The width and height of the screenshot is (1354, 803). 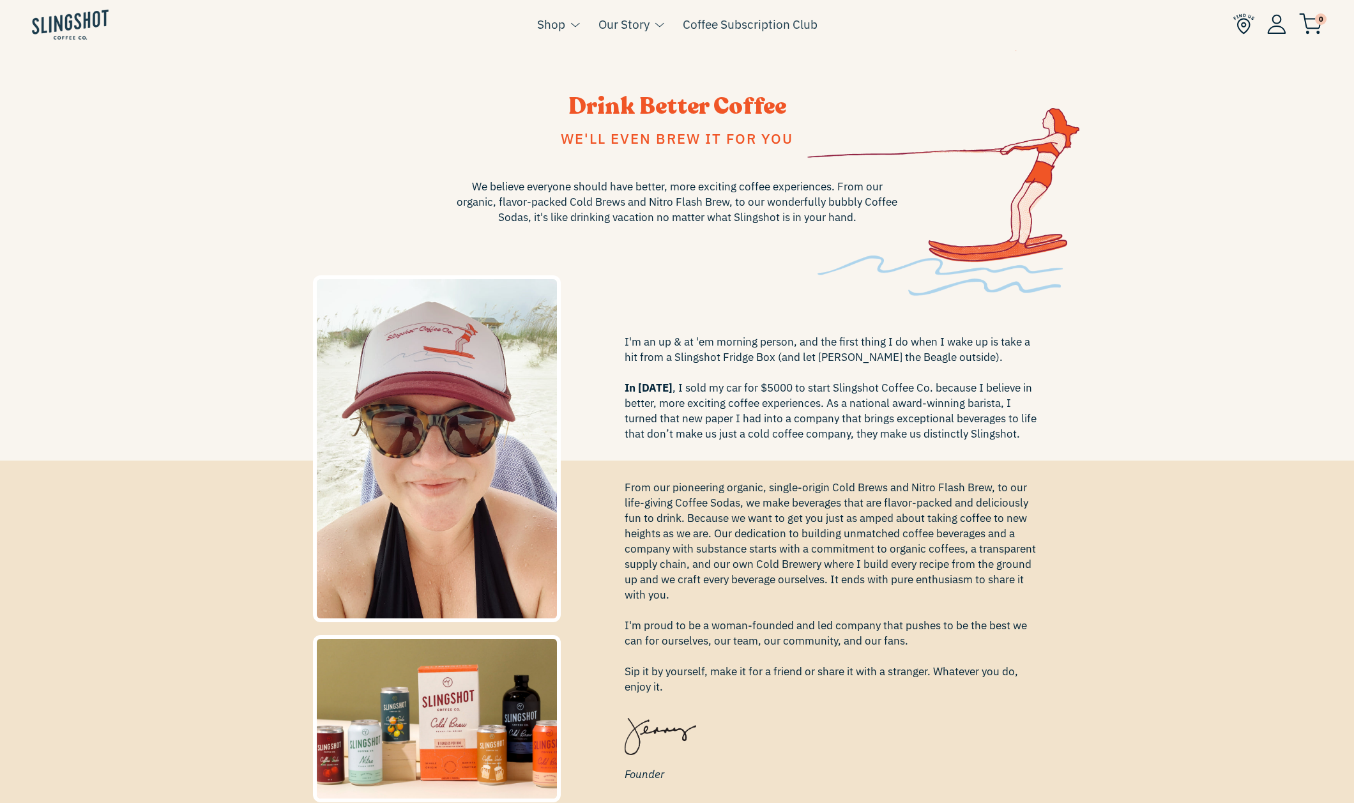 What do you see at coordinates (677, 138) in the screenshot?
I see `span: We'll even brew it for you` at bounding box center [677, 138].